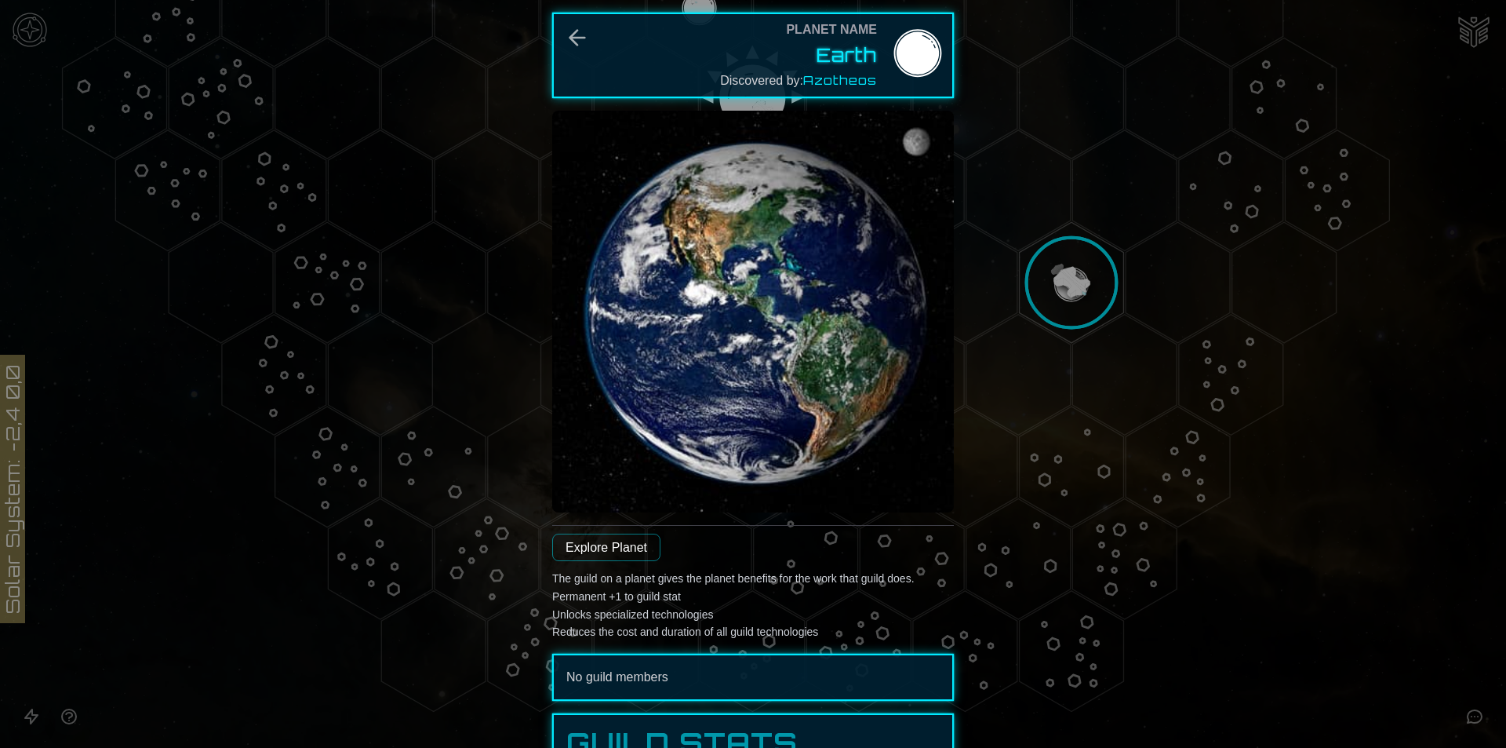  What do you see at coordinates (753, 596) in the screenshot?
I see `li: Permanent +1 to guild stat` at bounding box center [753, 596].